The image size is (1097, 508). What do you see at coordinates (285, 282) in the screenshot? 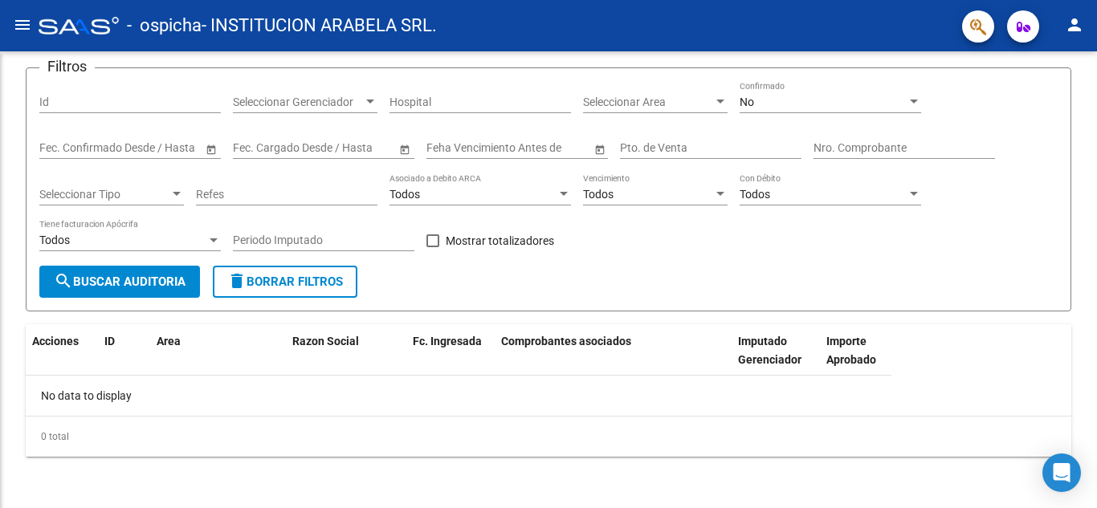
I see `span: Borrar Filtros` at bounding box center [285, 282].